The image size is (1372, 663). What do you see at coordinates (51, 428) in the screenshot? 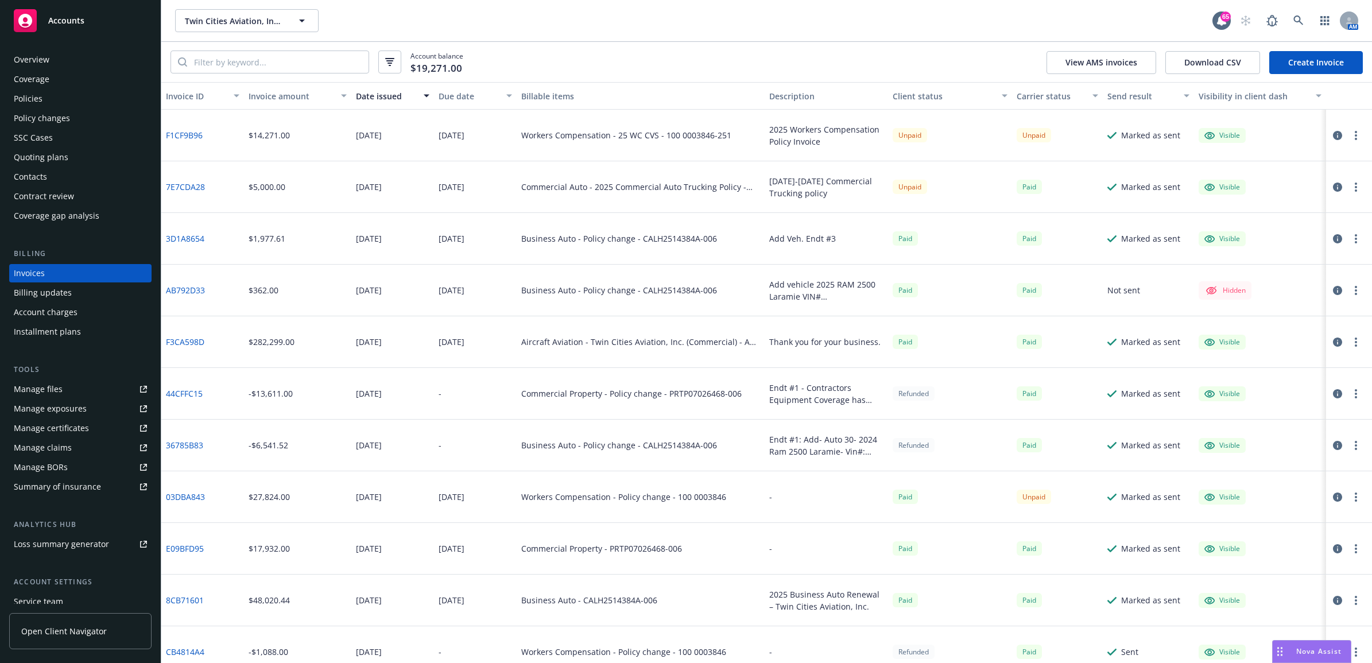
I see `div: Manage certificates` at bounding box center [51, 428].